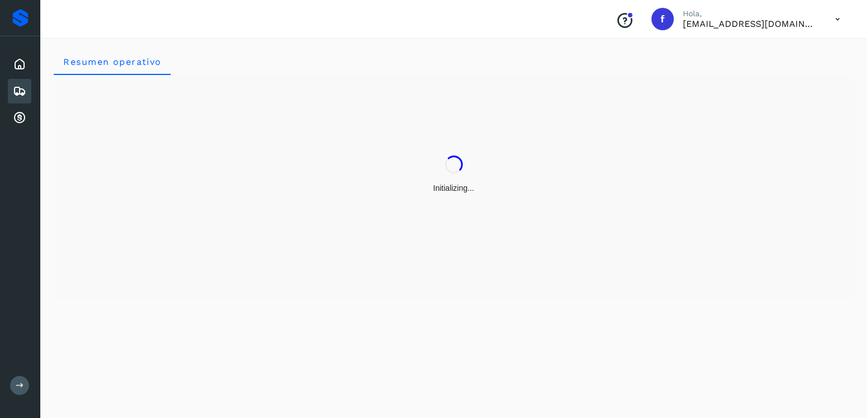 The width and height of the screenshot is (867, 418). Describe the element at coordinates (20, 91) in the screenshot. I see `div: Embarques` at that location.